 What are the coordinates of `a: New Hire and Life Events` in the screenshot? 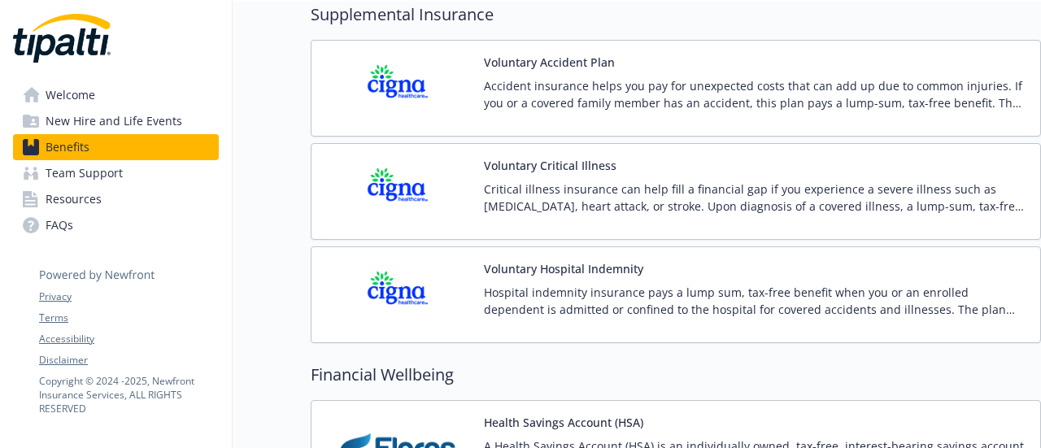 It's located at (115, 121).